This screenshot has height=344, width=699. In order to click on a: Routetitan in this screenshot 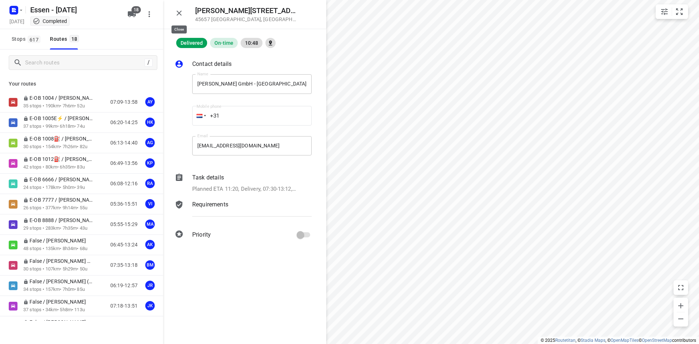, I will do `click(565, 340)`.